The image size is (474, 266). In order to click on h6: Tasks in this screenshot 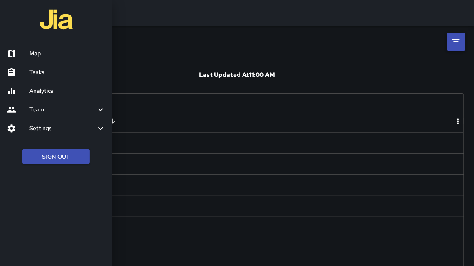, I will do `click(67, 72)`.